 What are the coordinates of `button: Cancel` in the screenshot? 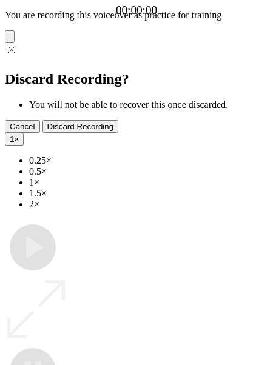 It's located at (22, 126).